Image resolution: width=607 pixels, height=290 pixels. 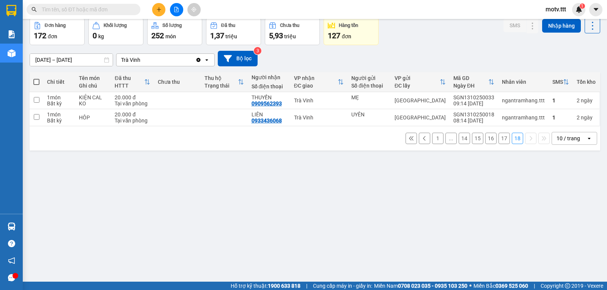 What do you see at coordinates (176, 9) in the screenshot?
I see `button: file-add` at bounding box center [176, 9].